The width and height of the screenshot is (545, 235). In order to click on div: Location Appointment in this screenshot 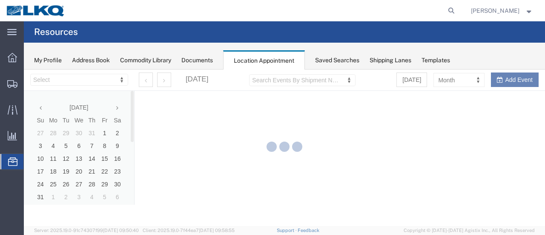, I will do `click(264, 60)`.